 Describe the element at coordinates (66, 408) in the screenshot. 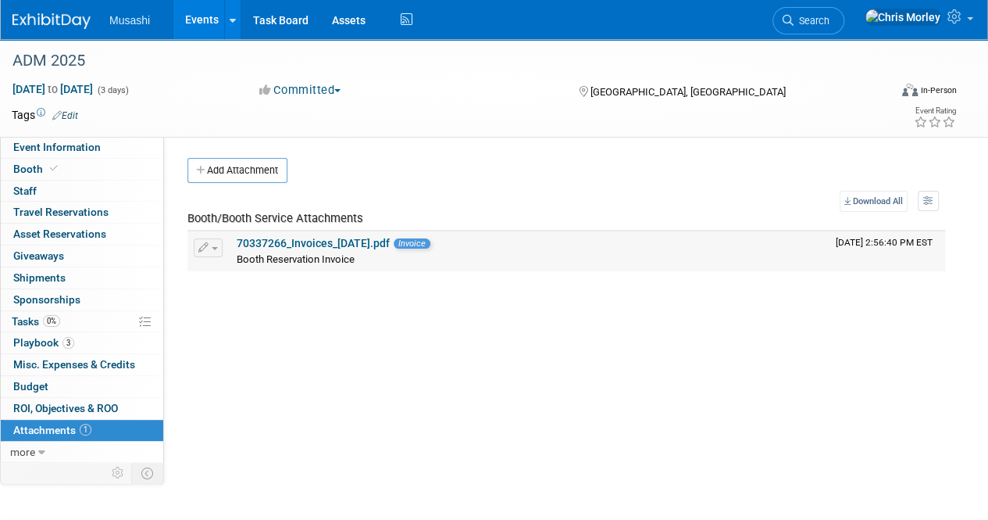

I see `span: ROI, Objectives & ROO` at that location.